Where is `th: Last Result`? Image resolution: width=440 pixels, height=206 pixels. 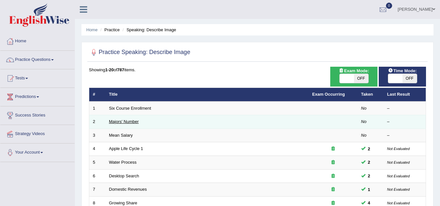 th: Last Result is located at coordinates (405, 95).